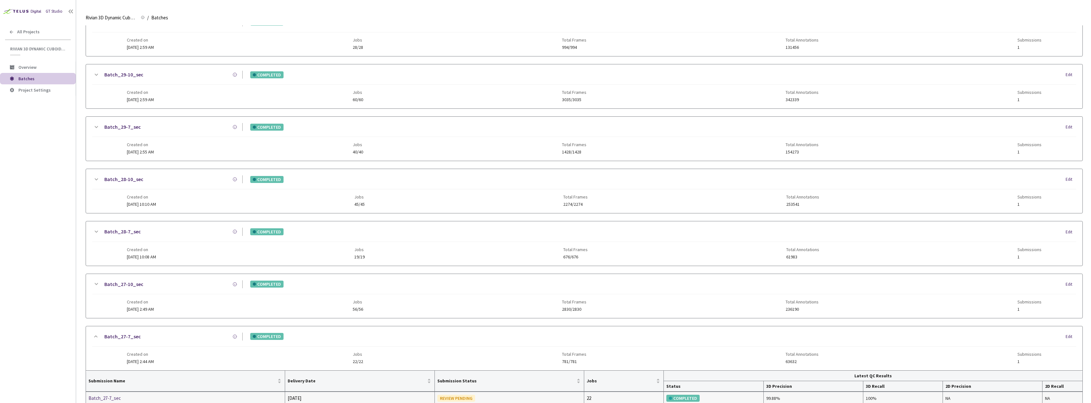 This screenshot has height=403, width=1091. I want to click on div: 100%, so click(903, 398).